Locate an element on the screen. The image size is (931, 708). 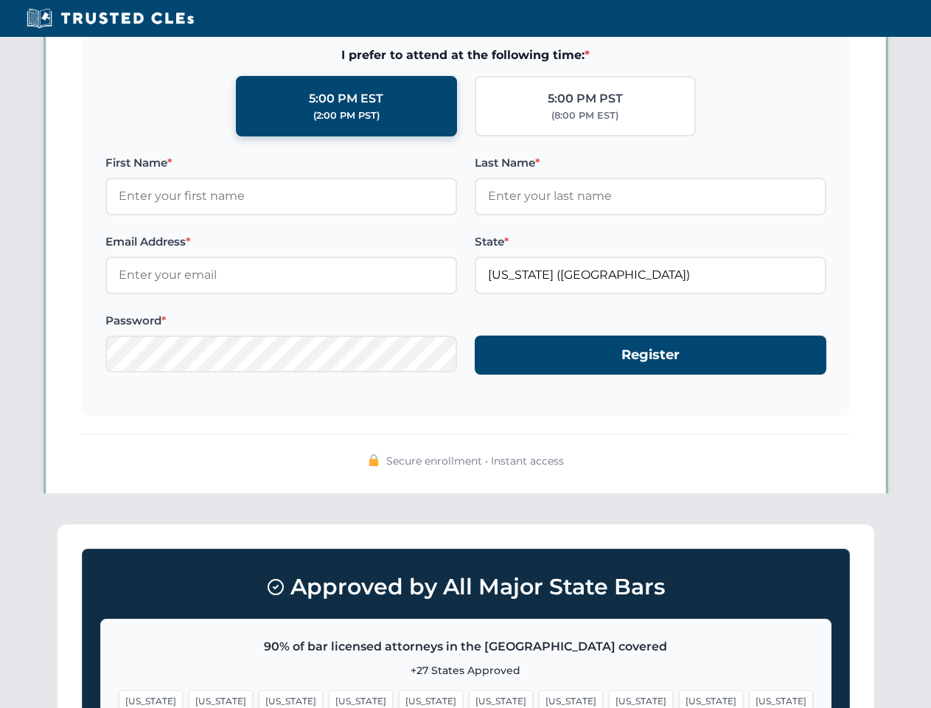
button: Register is located at coordinates (650, 355).